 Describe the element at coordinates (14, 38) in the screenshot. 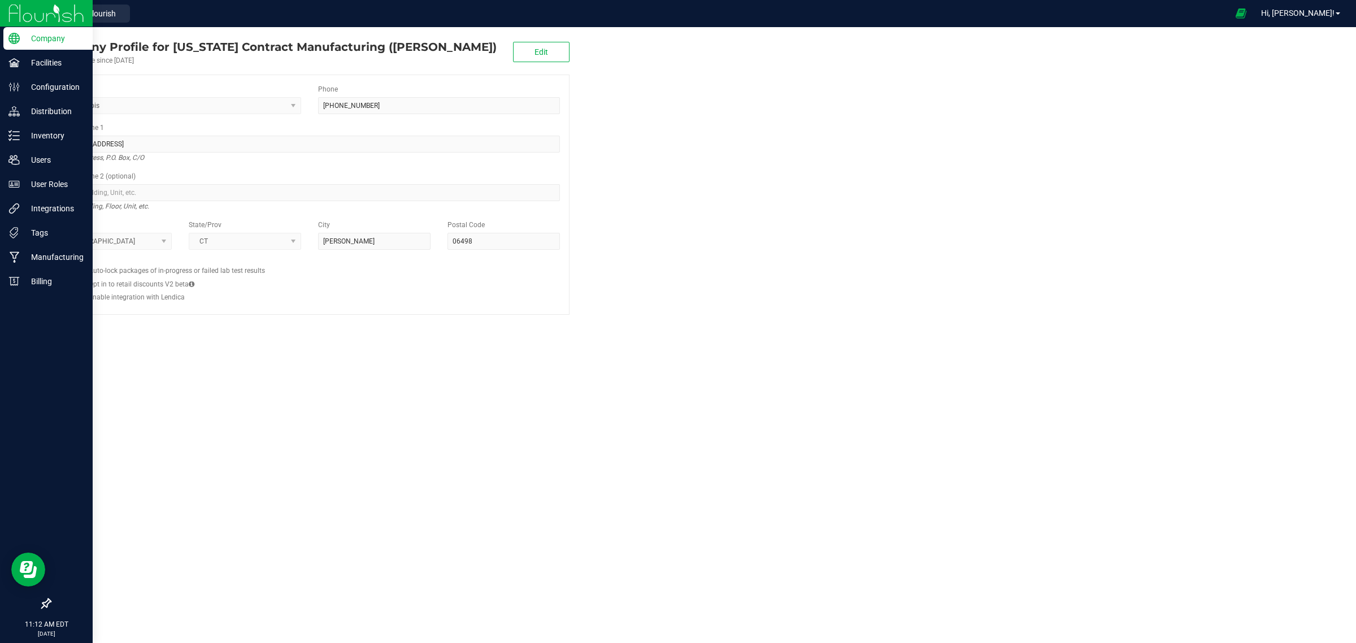

I see `inline-svg: Company` at that location.